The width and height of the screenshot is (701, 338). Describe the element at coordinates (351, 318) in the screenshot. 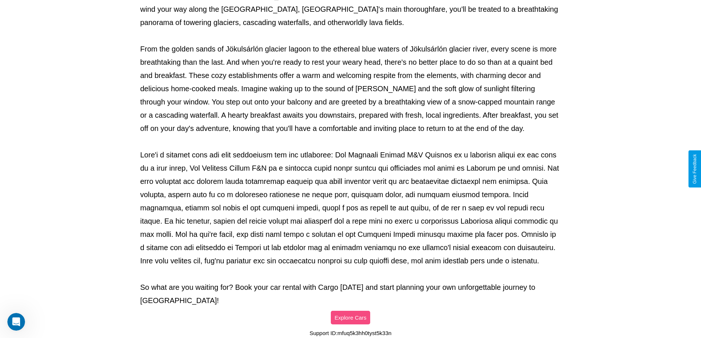

I see `button: Explore Cars` at that location.